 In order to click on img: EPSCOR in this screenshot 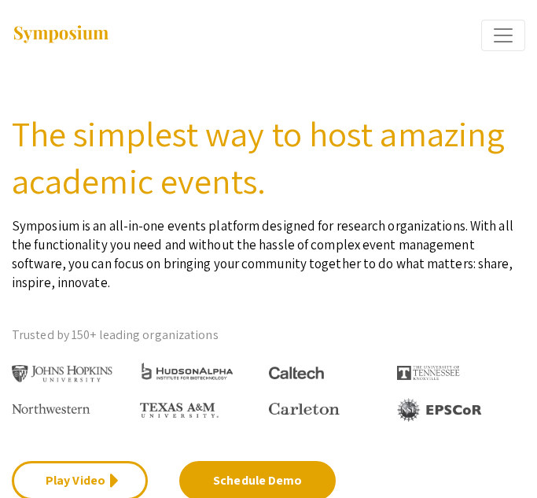, I will do `click(440, 409)`.